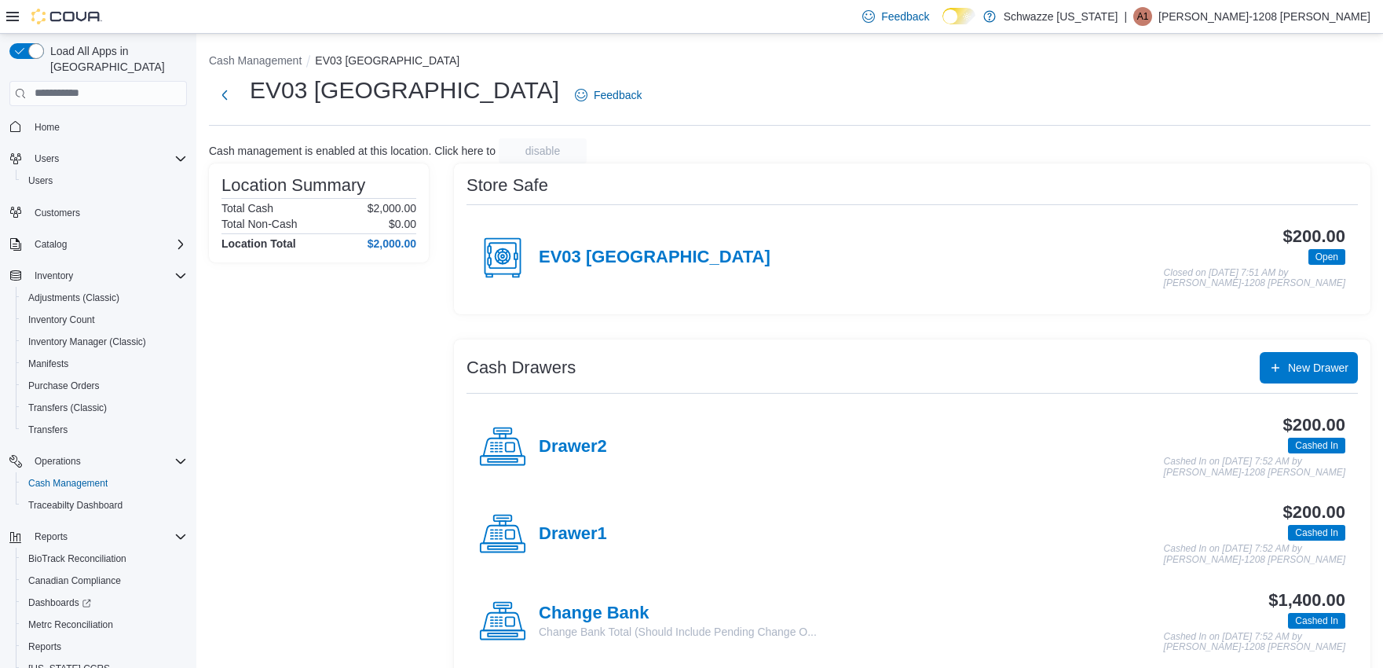 The height and width of the screenshot is (668, 1383). What do you see at coordinates (790, 62) in the screenshot?
I see `nav: An example of EuiBreadcrumbs` at bounding box center [790, 62].